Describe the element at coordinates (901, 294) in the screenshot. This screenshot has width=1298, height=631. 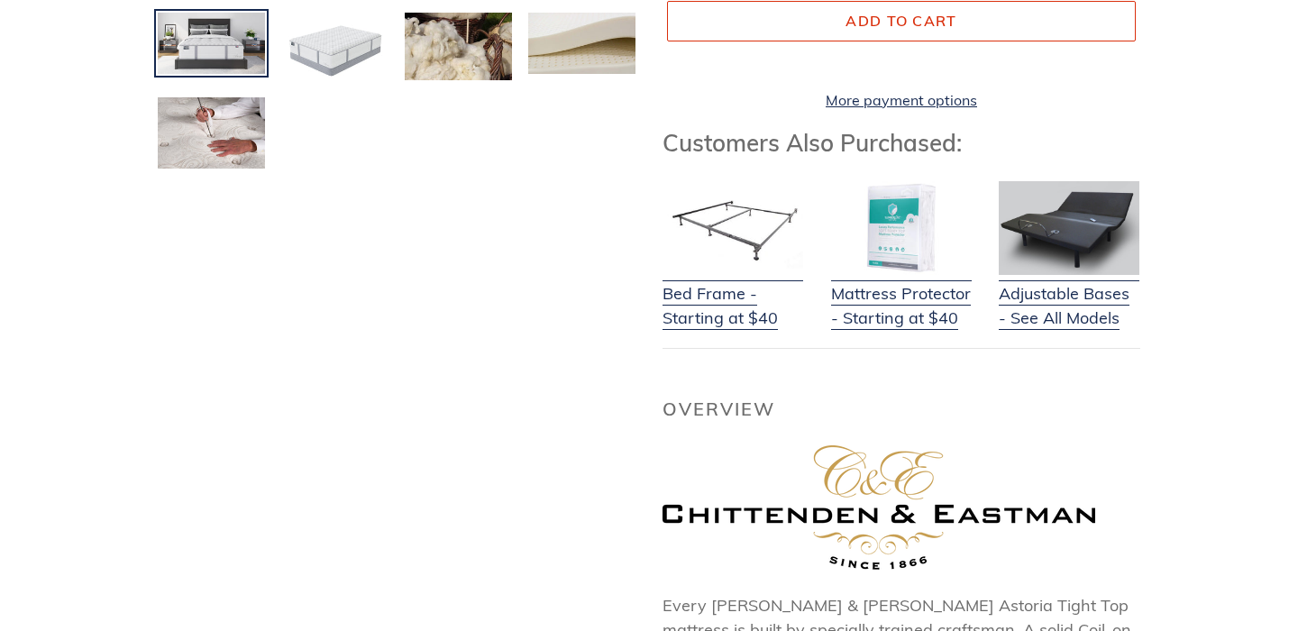
I see `a: Mattress Protector - Starting at $40` at that location.